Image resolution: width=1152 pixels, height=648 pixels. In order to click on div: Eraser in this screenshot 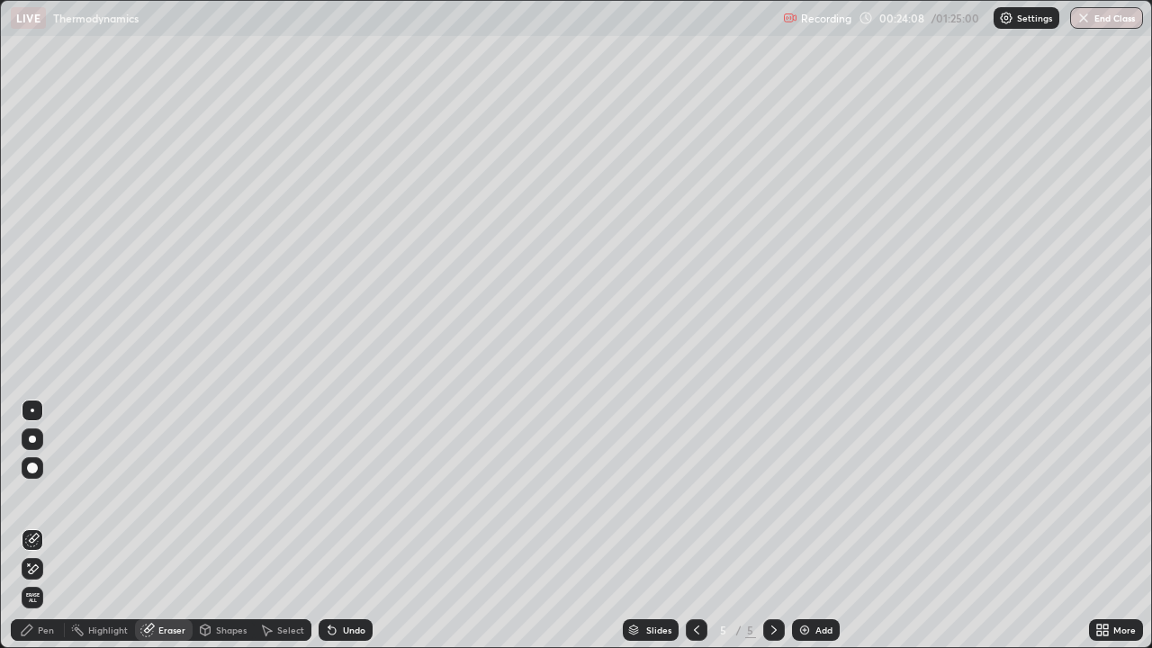, I will do `click(172, 630)`.